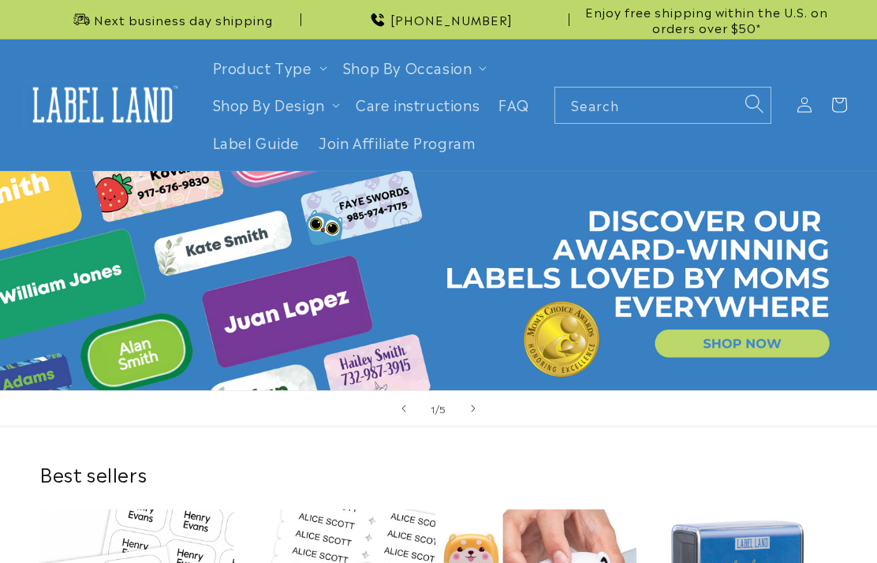 The width and height of the screenshot is (877, 563). What do you see at coordinates (263, 67) in the screenshot?
I see `a: Product Type` at bounding box center [263, 67].